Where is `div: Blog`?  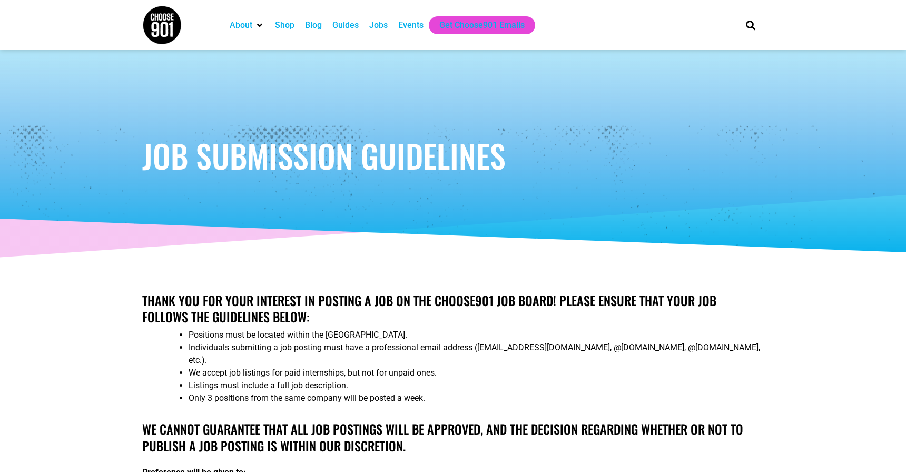 div: Blog is located at coordinates (313, 25).